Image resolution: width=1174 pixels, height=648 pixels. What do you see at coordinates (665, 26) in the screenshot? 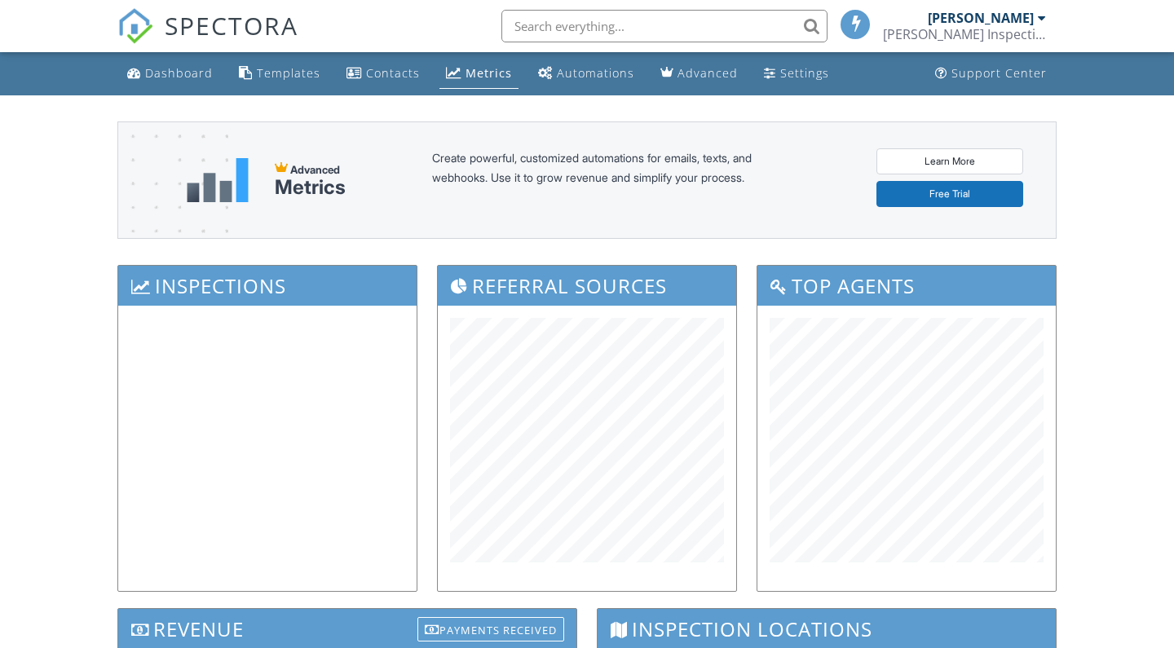
I see `input: Search everything...` at bounding box center [665, 26].